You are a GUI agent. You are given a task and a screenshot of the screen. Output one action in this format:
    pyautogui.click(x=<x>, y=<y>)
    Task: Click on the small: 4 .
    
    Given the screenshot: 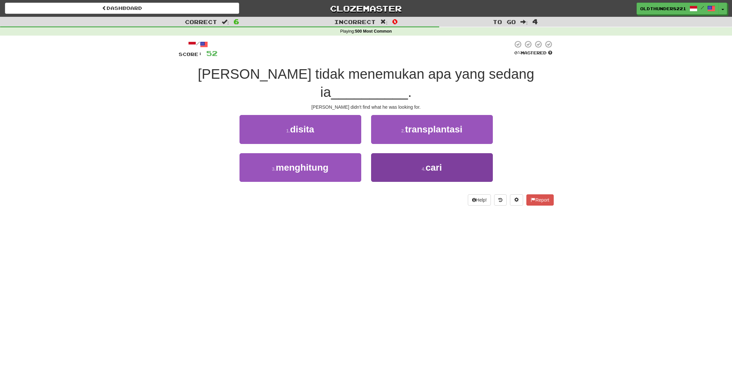 What is the action you would take?
    pyautogui.click(x=424, y=169)
    